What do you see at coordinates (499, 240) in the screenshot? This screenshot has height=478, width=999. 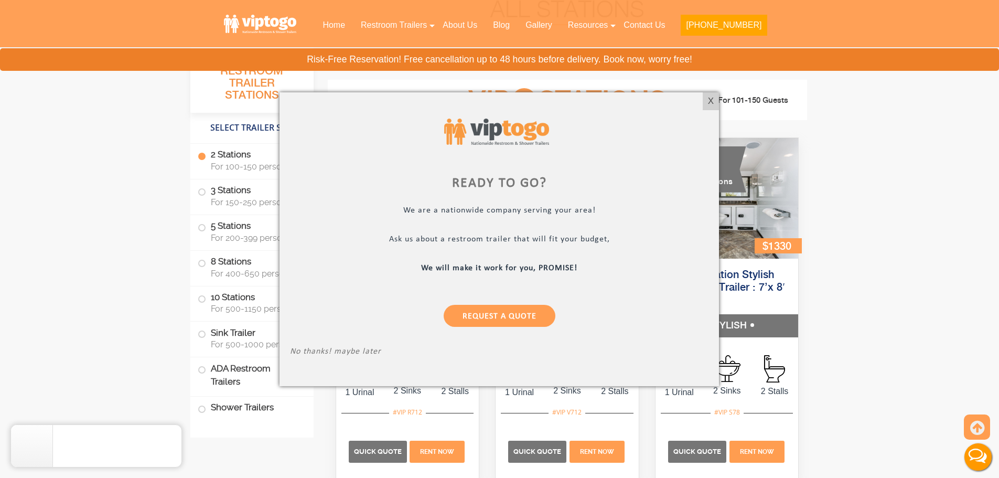 I see `p: Ask us about a restroom trailer that will fit your budget,` at bounding box center [499, 240].